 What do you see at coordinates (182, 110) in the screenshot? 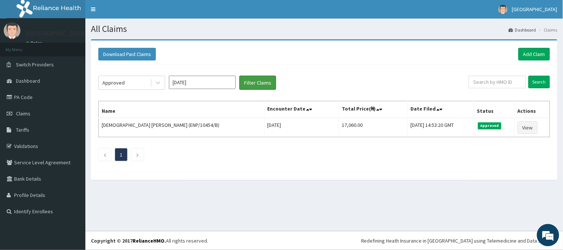
I see `th: Name` at bounding box center [182, 110].